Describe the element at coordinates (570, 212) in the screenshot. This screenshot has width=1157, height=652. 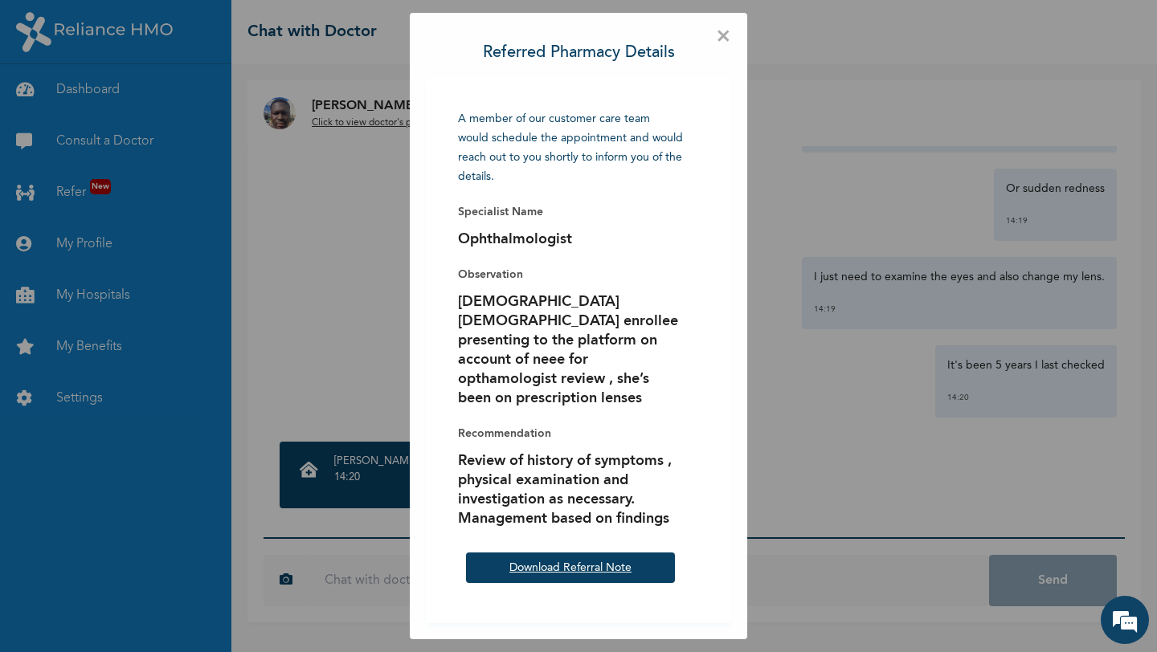
I see `p: Specialist Name` at that location.